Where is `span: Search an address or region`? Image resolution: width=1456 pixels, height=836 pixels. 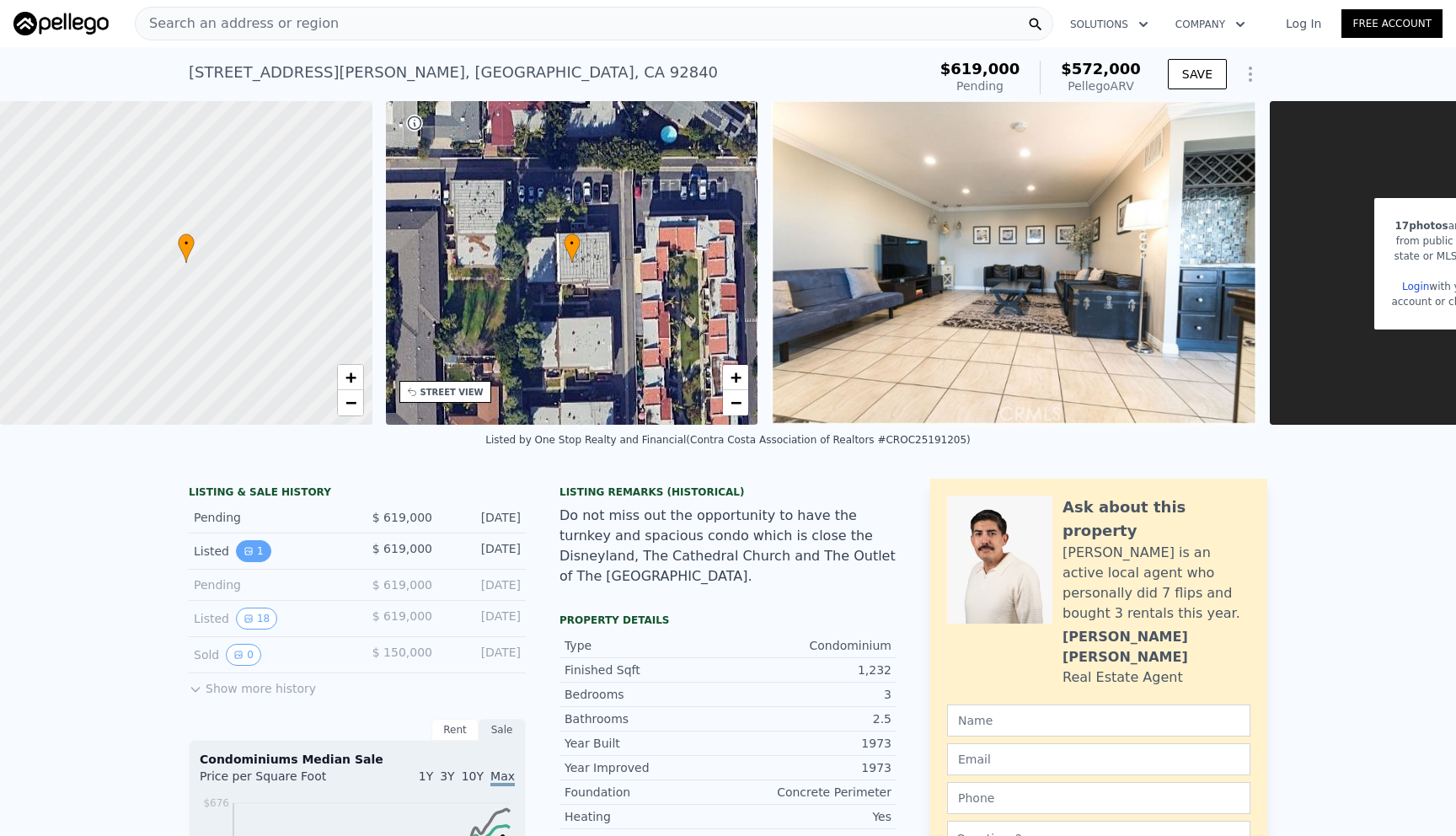
span: Search an address or region is located at coordinates (237, 23).